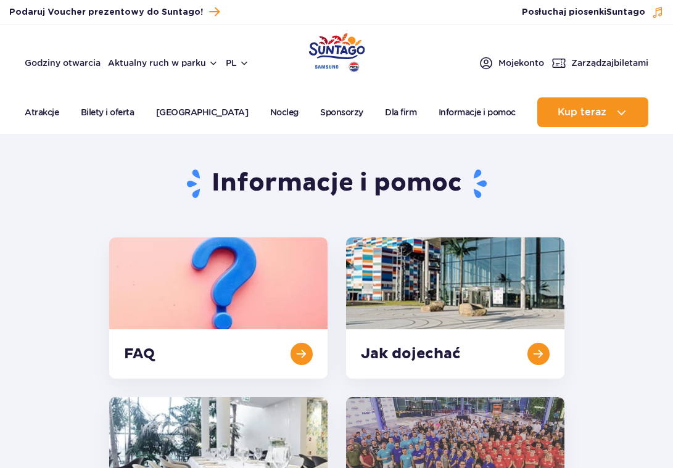  Describe the element at coordinates (593, 112) in the screenshot. I see `button: Kup teraz` at that location.